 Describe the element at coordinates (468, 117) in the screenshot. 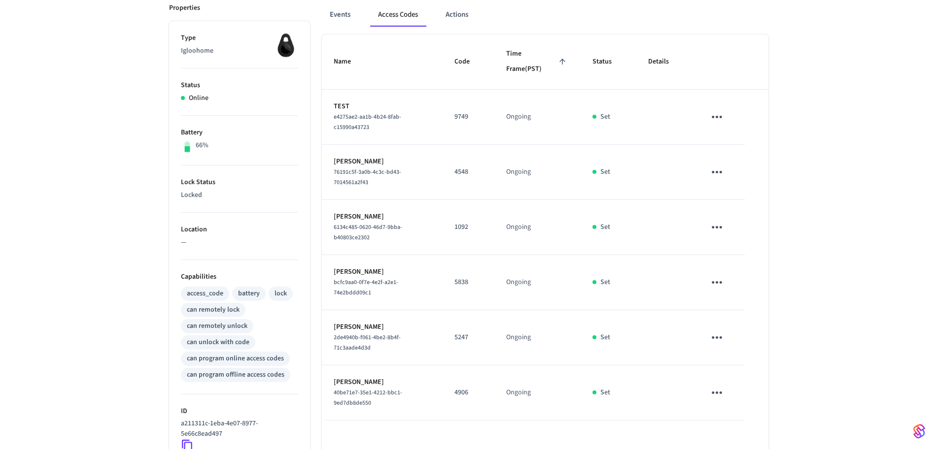

I see `p: 9749` at that location.